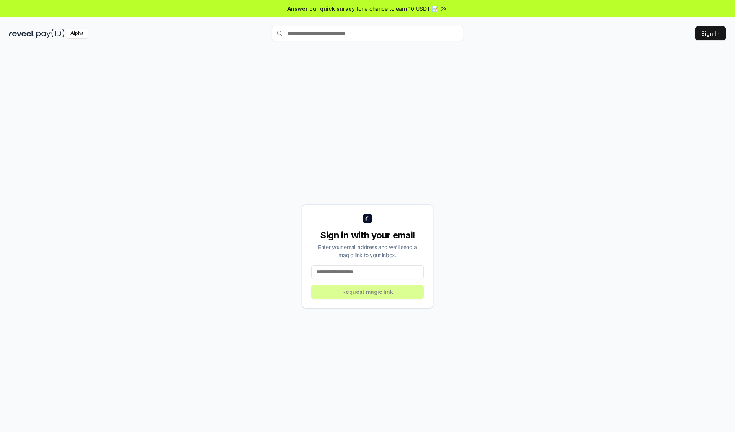 This screenshot has width=735, height=432. I want to click on span: Answer our quick survey, so click(321, 8).